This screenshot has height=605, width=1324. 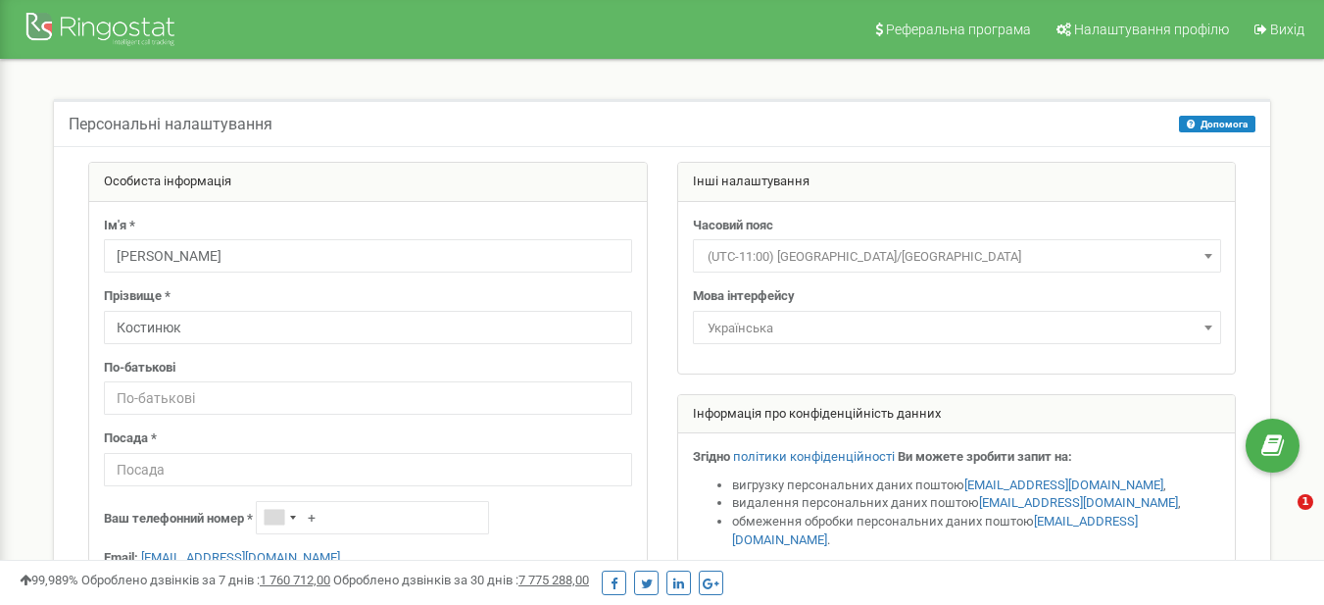 What do you see at coordinates (976, 530) in the screenshot?
I see `li: обмеження обробки персональних даних поштою .` at bounding box center [976, 530].